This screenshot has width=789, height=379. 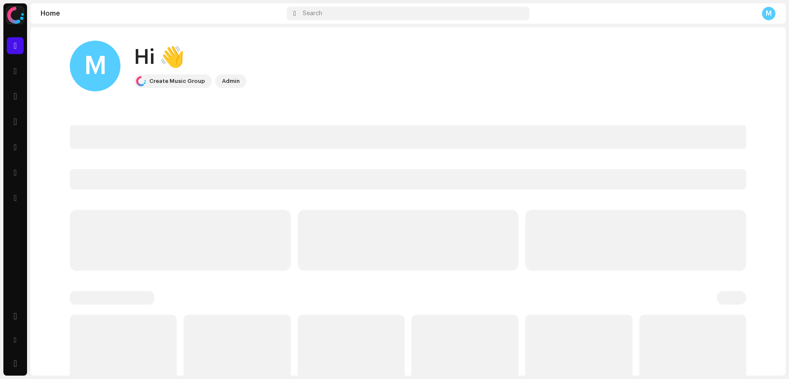 What do you see at coordinates (190, 58) in the screenshot?
I see `div: Hi 👋` at bounding box center [190, 58].